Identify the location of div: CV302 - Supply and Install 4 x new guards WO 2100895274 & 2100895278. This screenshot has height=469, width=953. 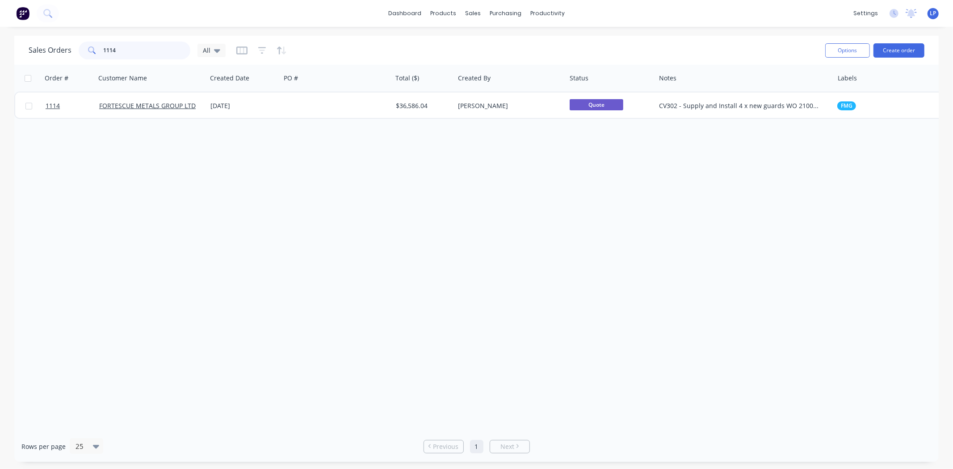
(740, 106).